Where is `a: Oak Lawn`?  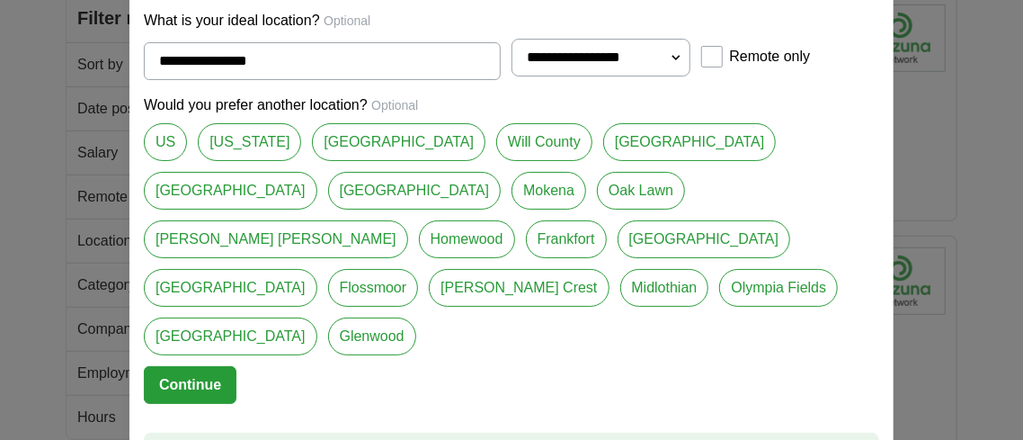
a: Oak Lawn is located at coordinates (641, 191).